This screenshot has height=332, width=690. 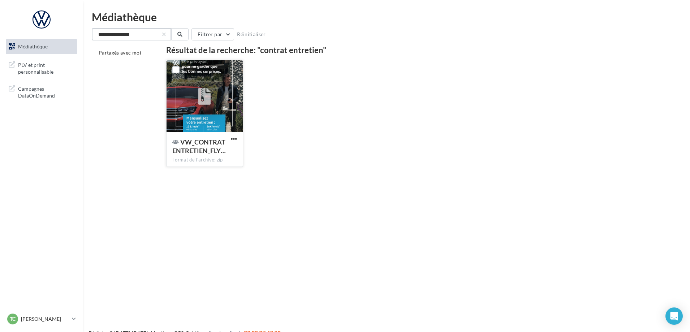 I want to click on div: Résultat de la recherche: "contrat entretien", so click(x=411, y=50).